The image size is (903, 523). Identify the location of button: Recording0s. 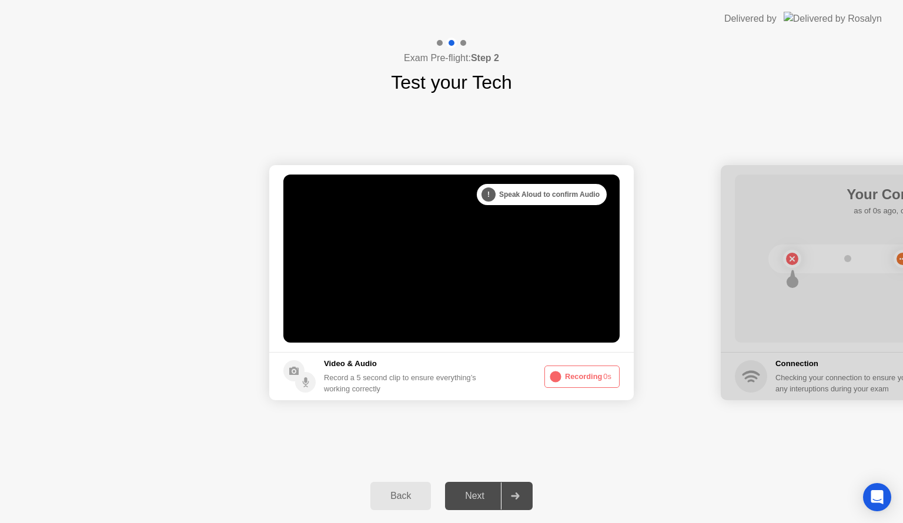
(582, 377).